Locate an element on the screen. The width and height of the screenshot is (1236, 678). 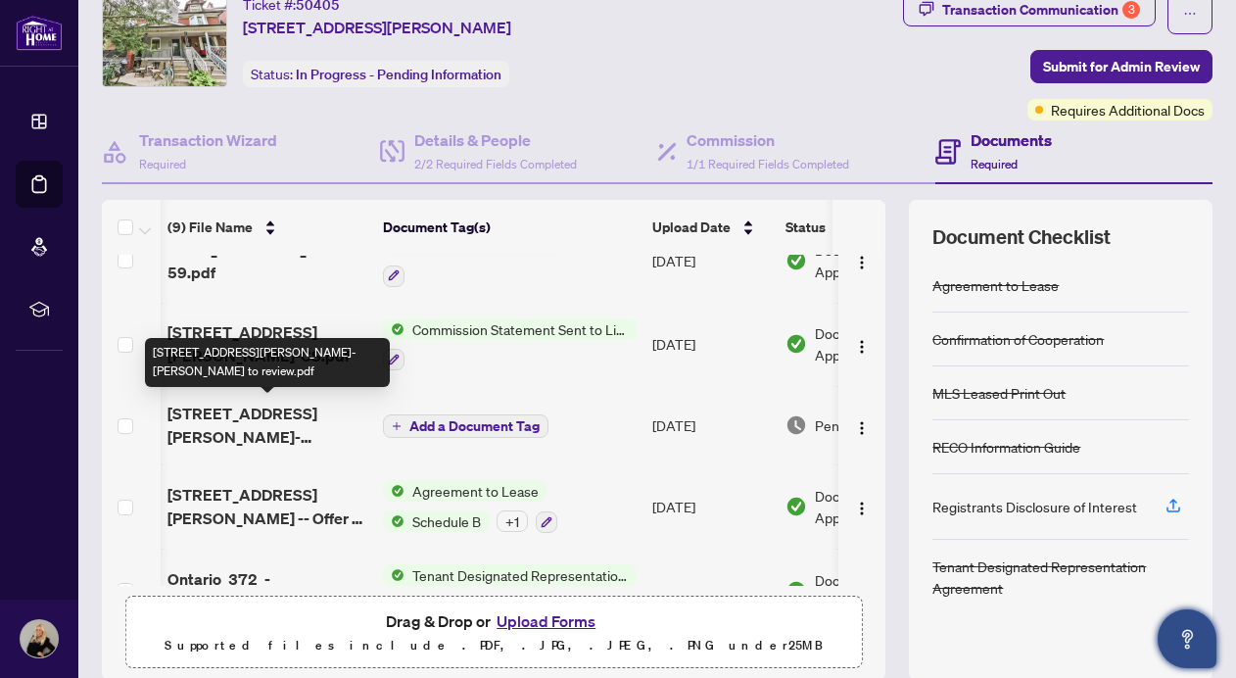
div: Confirmation of Cooperation is located at coordinates (1018, 339).